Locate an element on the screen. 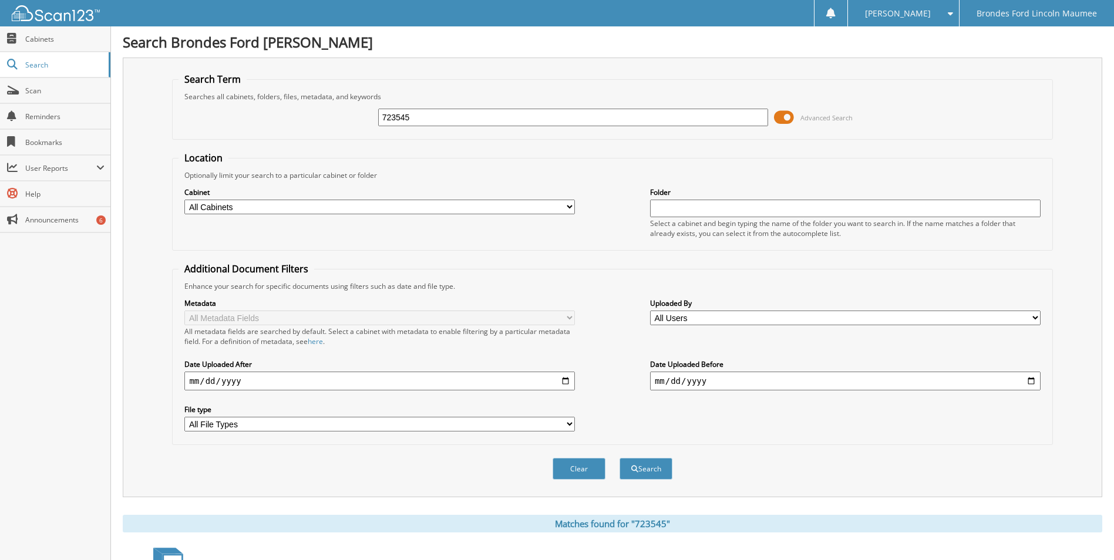 This screenshot has width=1114, height=560. button: Clear is located at coordinates (579, 469).